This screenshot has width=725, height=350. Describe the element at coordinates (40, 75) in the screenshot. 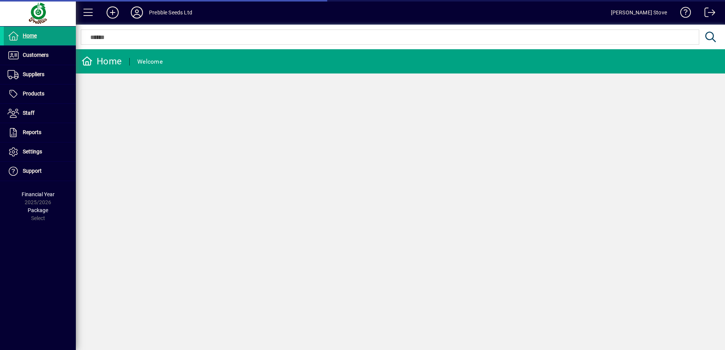

I see `a: Suppliers` at that location.